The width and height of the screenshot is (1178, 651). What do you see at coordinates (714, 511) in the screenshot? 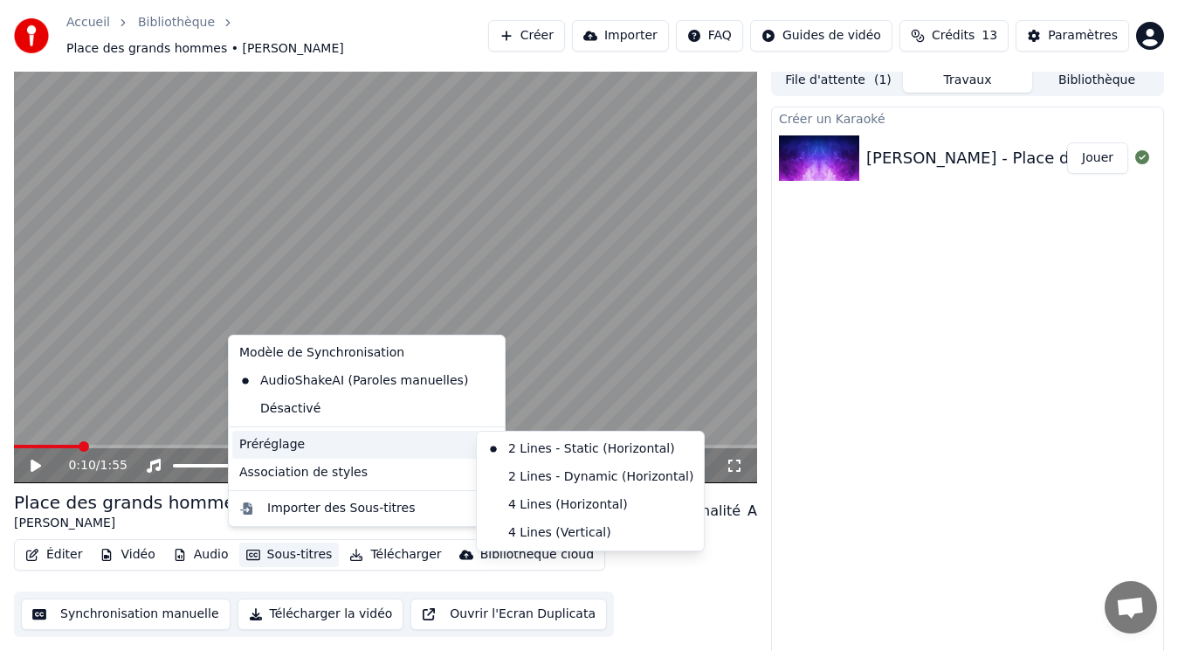
I see `div: Tonalité` at bounding box center [714, 511].